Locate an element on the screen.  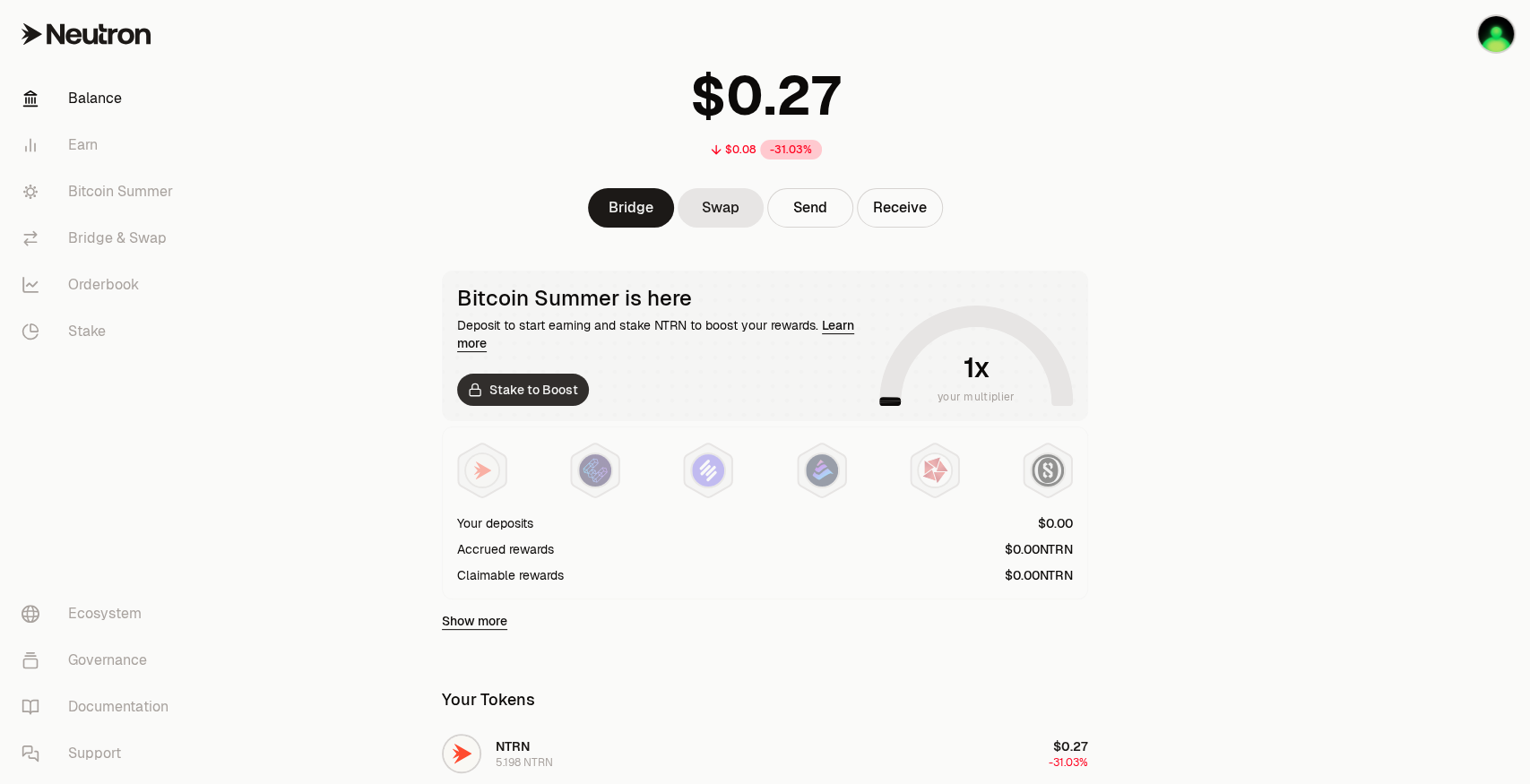
a: Earn is located at coordinates (100, 146).